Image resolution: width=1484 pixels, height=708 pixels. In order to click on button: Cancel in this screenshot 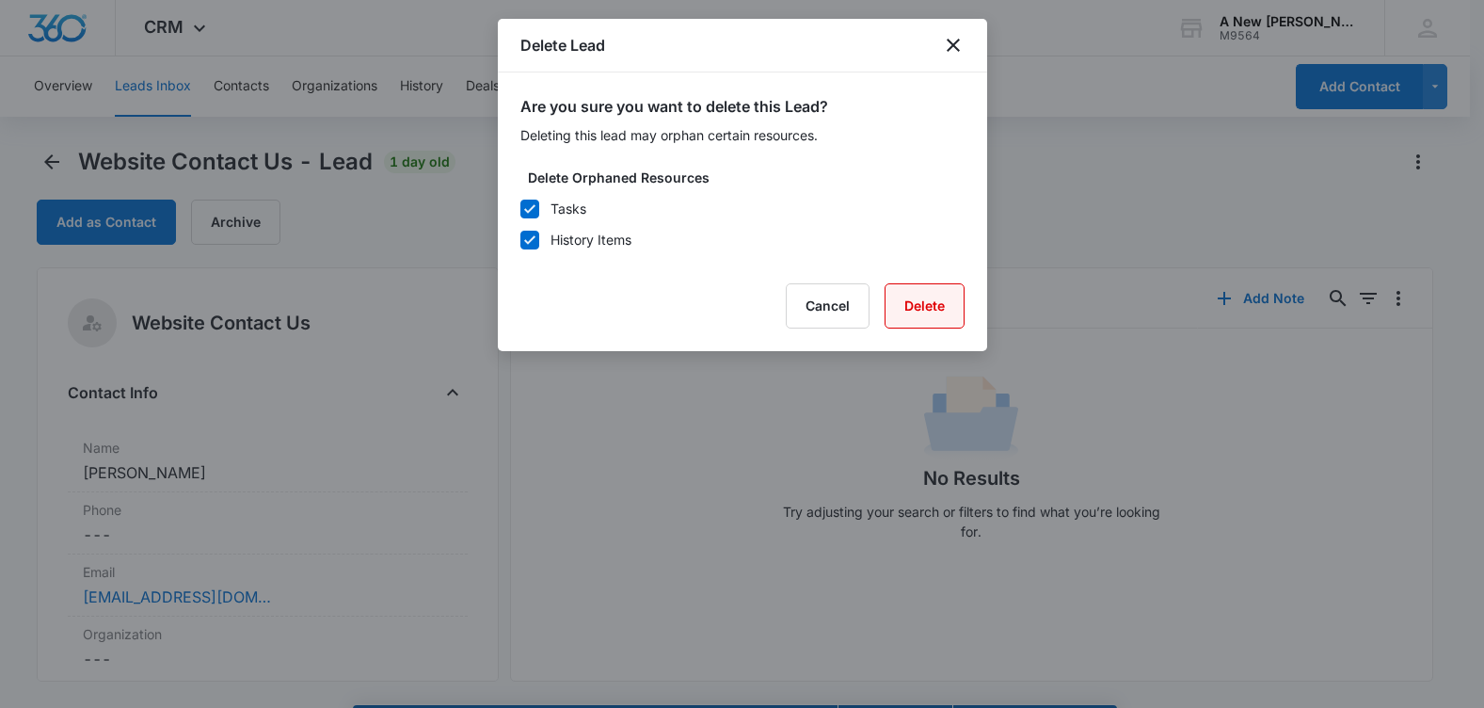, I will do `click(827, 306)`.